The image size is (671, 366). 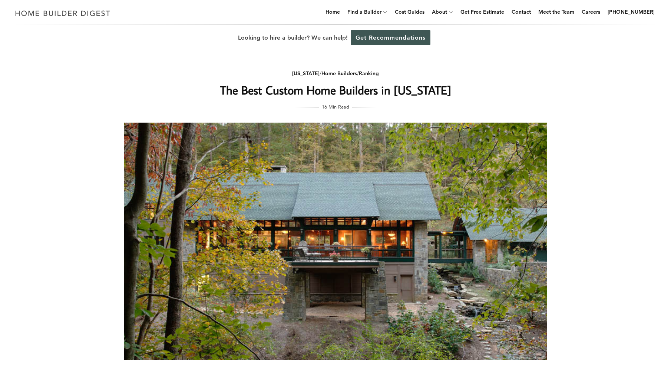 What do you see at coordinates (369, 73) in the screenshot?
I see `a: Ranking` at bounding box center [369, 73].